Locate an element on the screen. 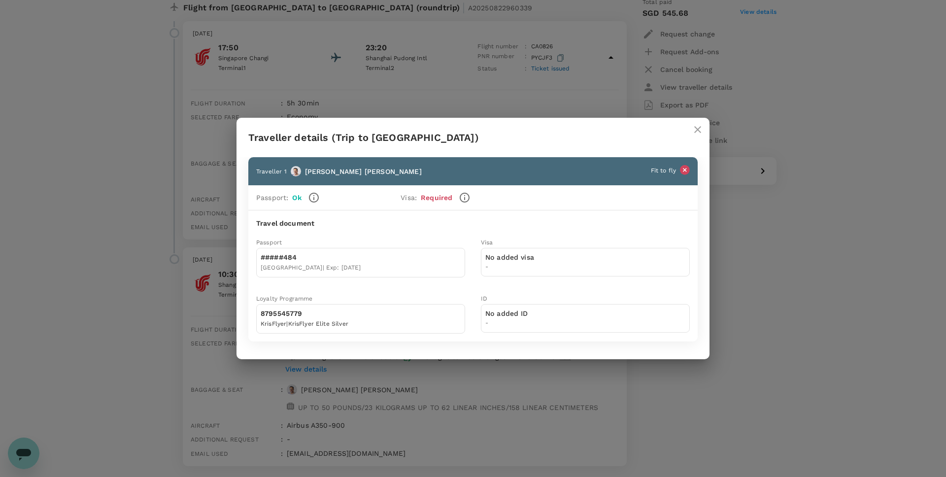 This screenshot has width=946, height=477. p: Ok is located at coordinates (297, 198).